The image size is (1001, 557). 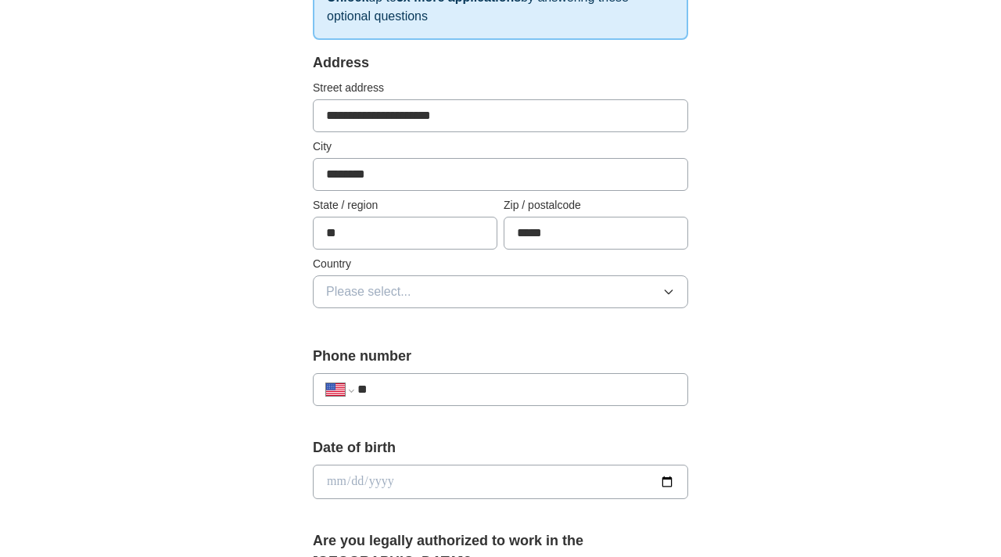 I want to click on label: State / region, so click(x=405, y=205).